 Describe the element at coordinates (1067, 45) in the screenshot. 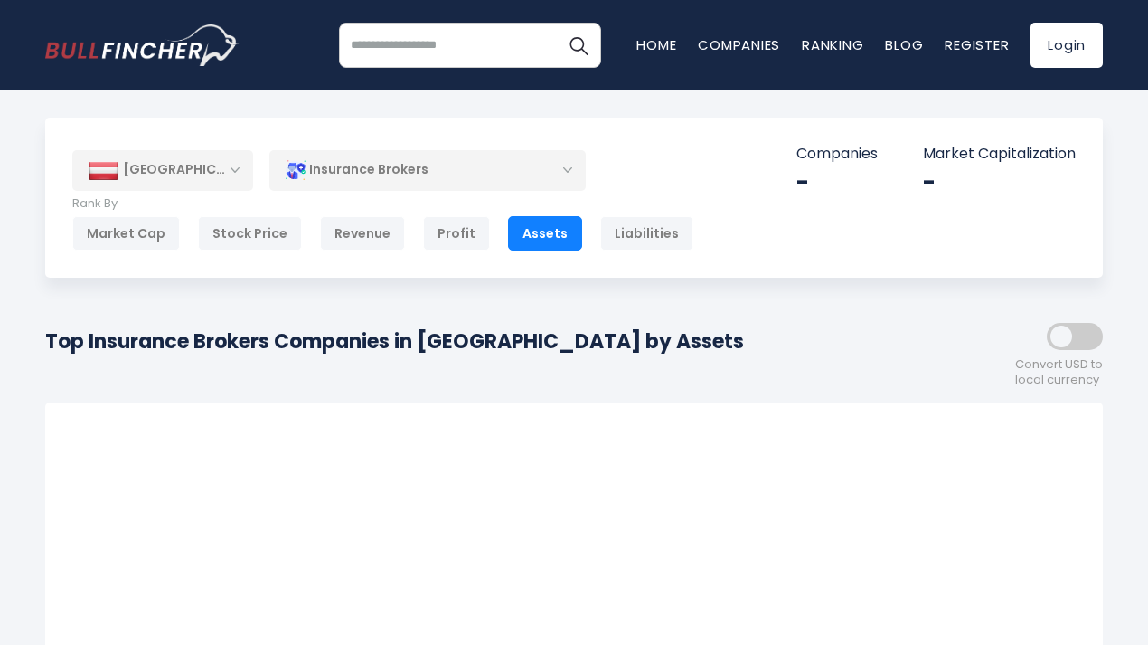

I see `a: Login` at that location.